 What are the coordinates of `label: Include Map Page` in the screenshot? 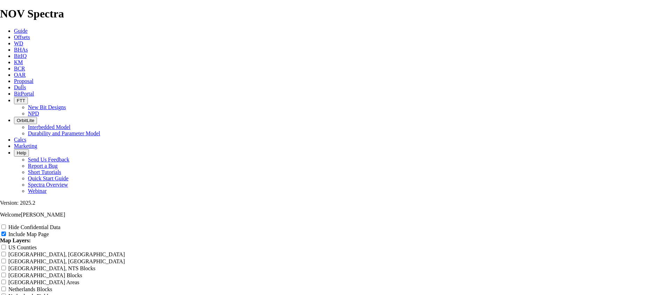 It's located at (29, 234).